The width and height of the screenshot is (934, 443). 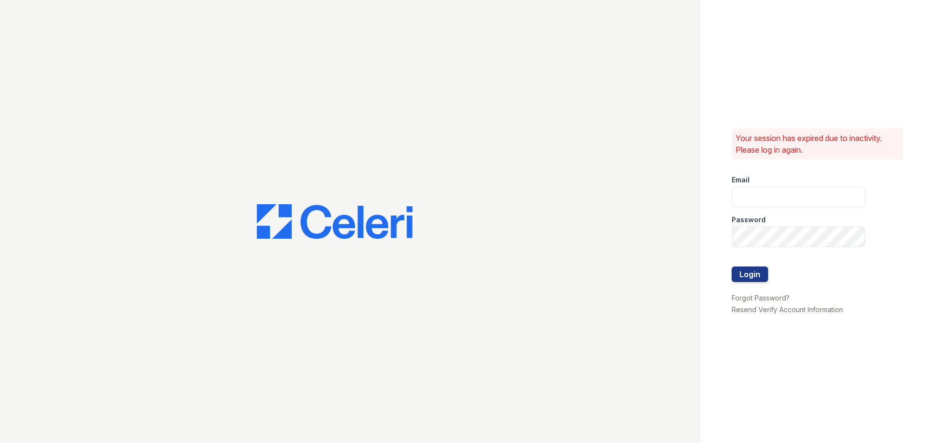 I want to click on label: Email, so click(x=740, y=180).